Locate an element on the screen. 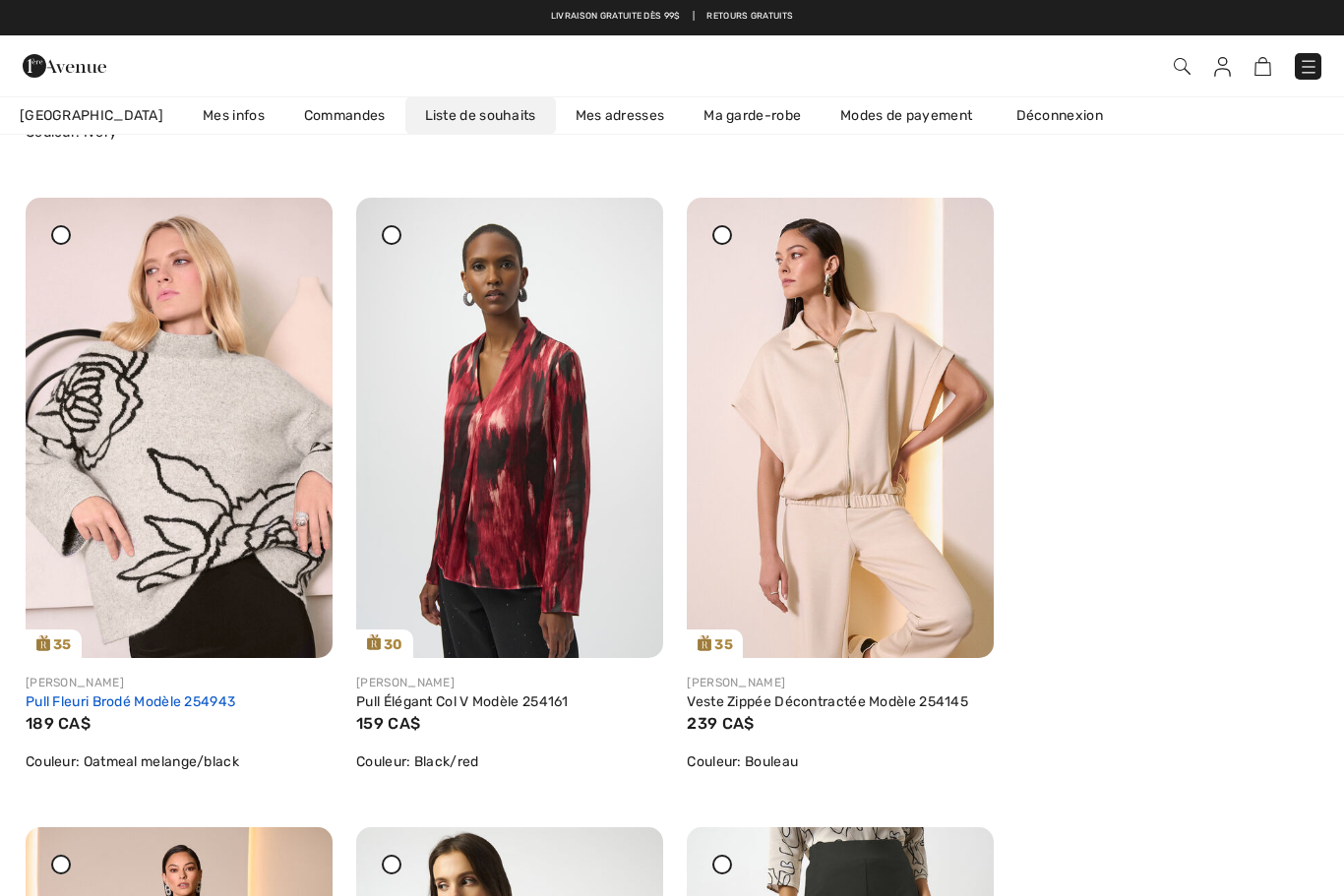 Image resolution: width=1344 pixels, height=896 pixels. a: Modes de payement is located at coordinates (906, 115).